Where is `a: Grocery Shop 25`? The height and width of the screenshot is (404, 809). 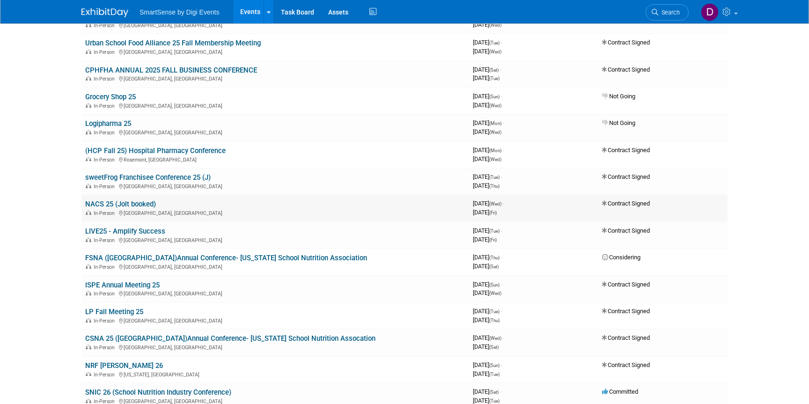
a: Grocery Shop 25 is located at coordinates (110, 97).